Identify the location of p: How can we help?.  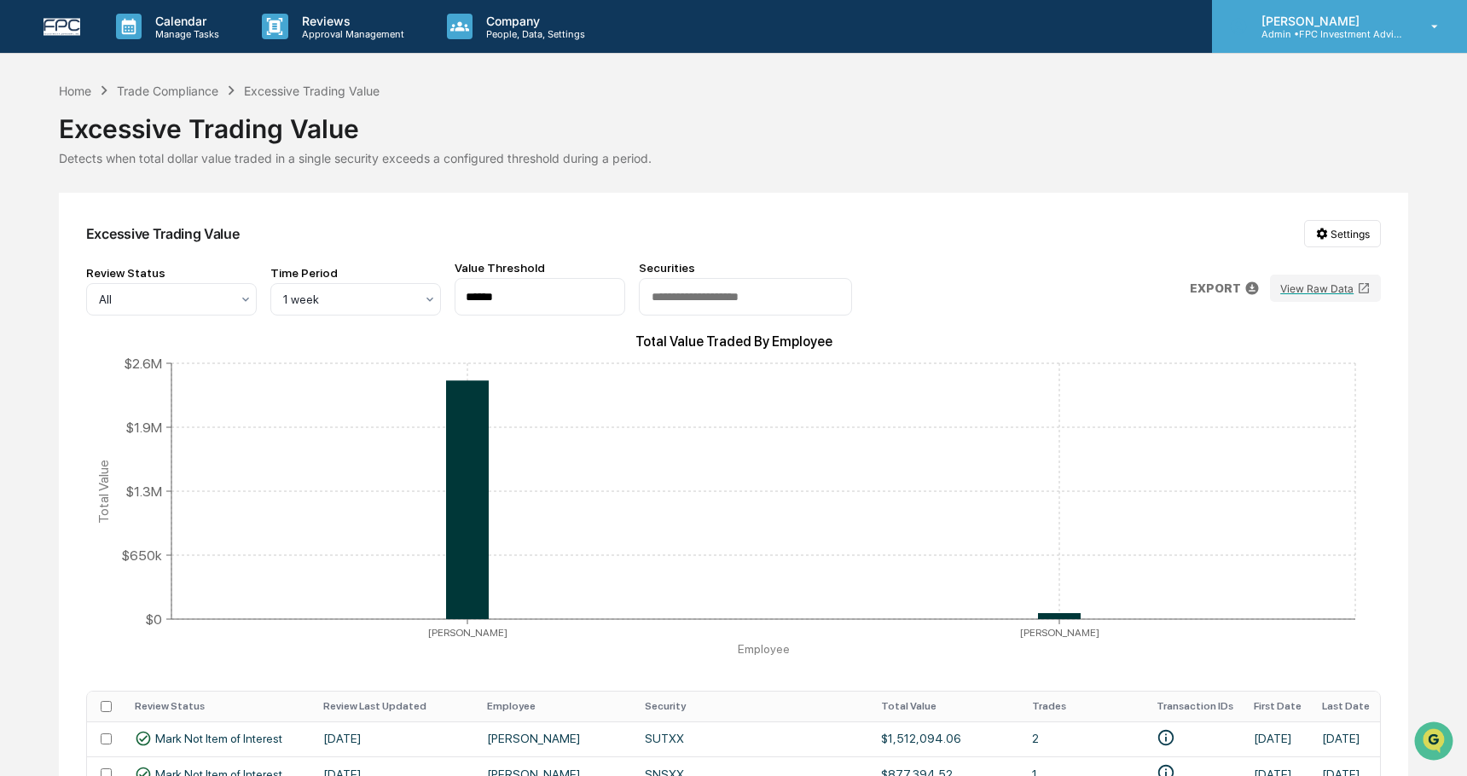
(164, 49).